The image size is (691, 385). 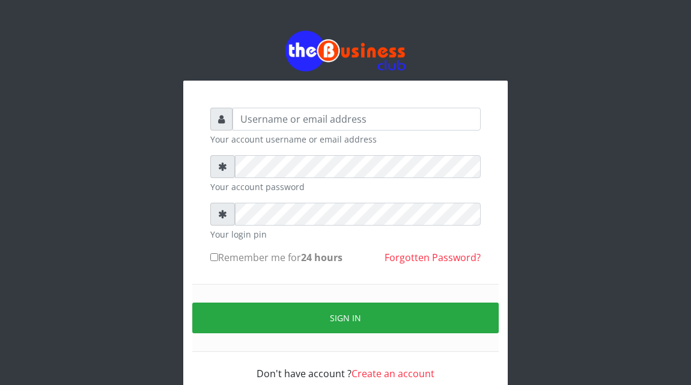 What do you see at coordinates (393, 373) in the screenshot?
I see `a: Create an account` at bounding box center [393, 373].